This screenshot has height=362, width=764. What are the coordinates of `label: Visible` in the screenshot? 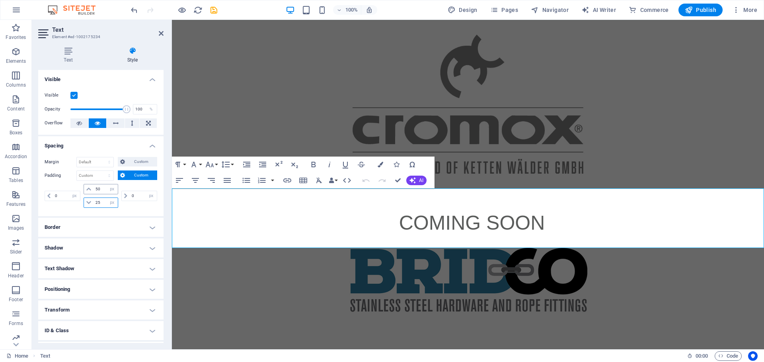 It's located at (57, 95).